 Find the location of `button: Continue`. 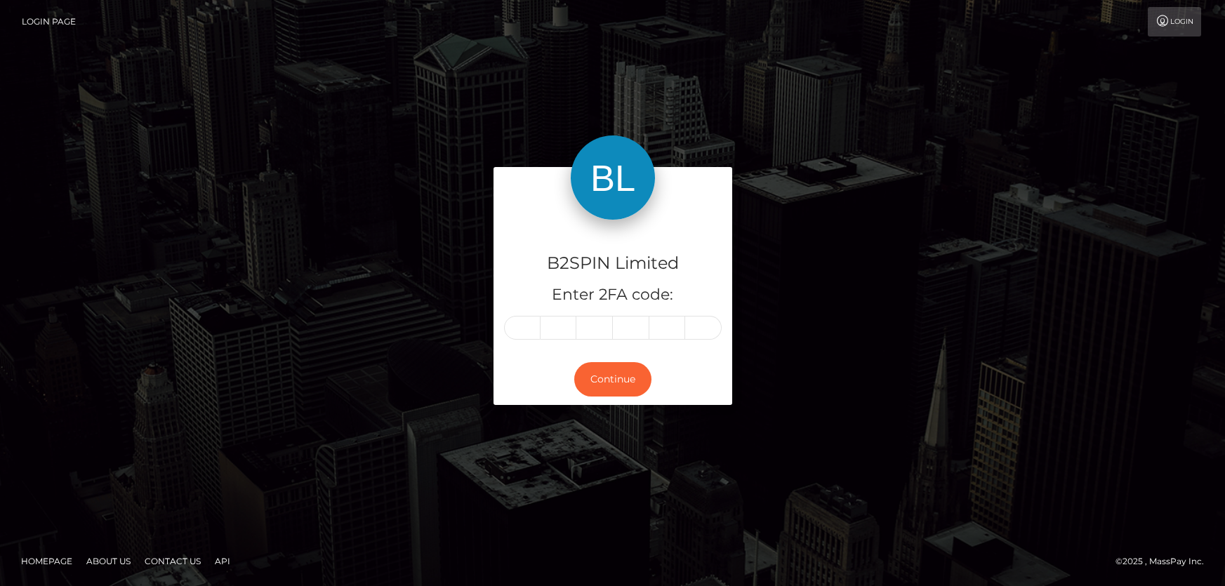

button: Continue is located at coordinates (613, 379).